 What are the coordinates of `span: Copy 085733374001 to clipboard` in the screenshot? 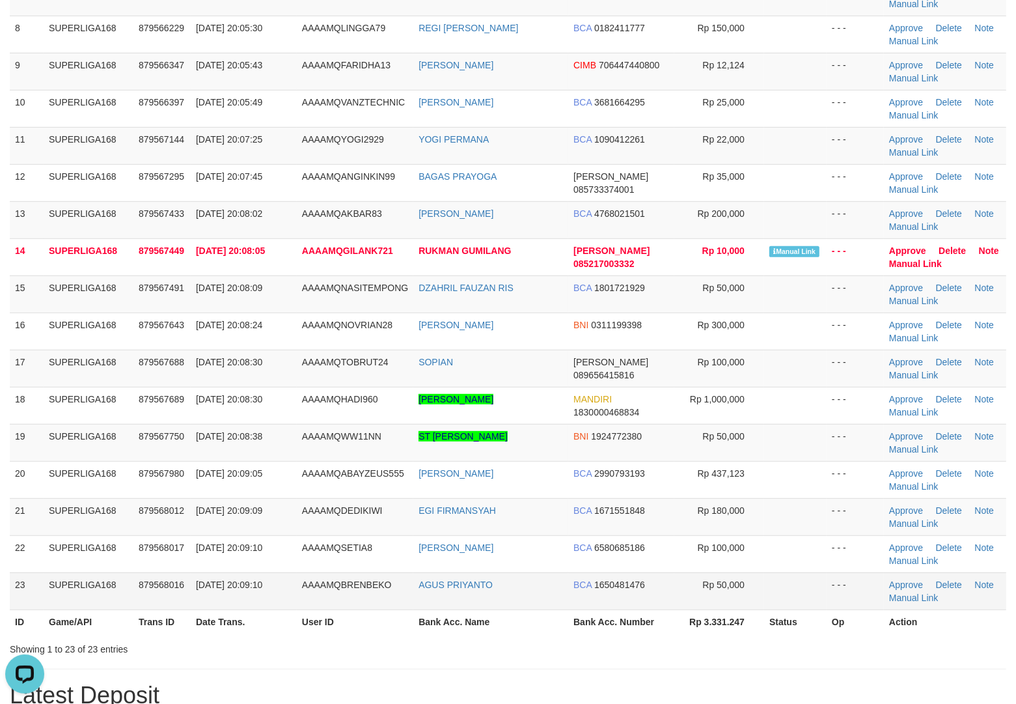 It's located at (603, 189).